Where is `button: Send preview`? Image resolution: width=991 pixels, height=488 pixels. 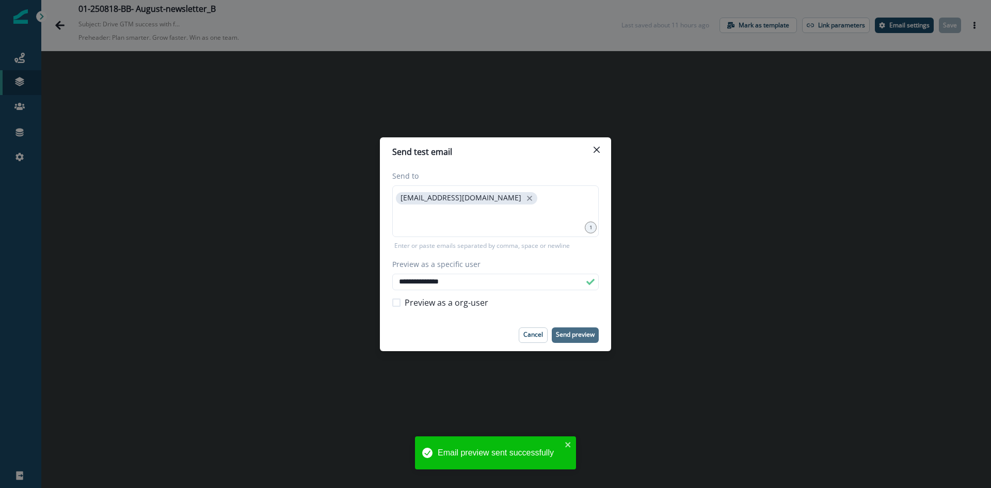 button: Send preview is located at coordinates (575, 335).